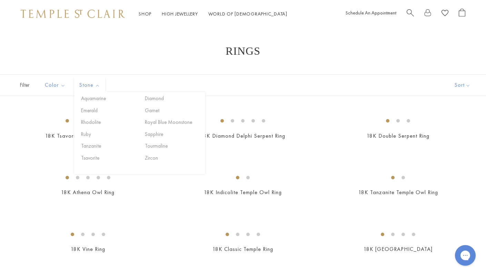 Image resolution: width=486 pixels, height=275 pixels. What do you see at coordinates (243, 51) in the screenshot?
I see `h1: Rings` at bounding box center [243, 51].